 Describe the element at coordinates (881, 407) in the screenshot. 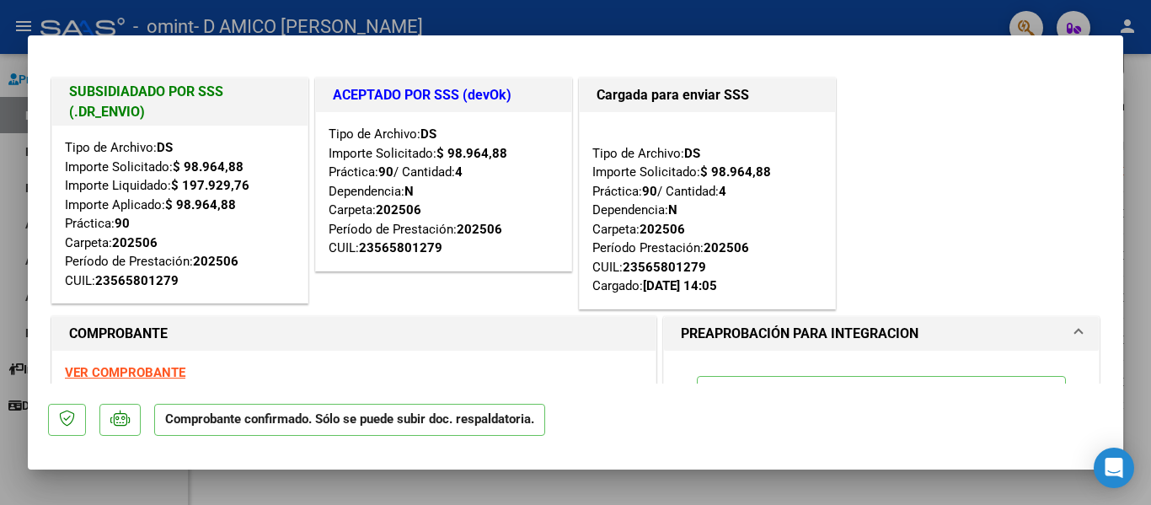

I see `p: El afiliado figura en el ultimo padrón que tenemos de la SSS de` at that location.